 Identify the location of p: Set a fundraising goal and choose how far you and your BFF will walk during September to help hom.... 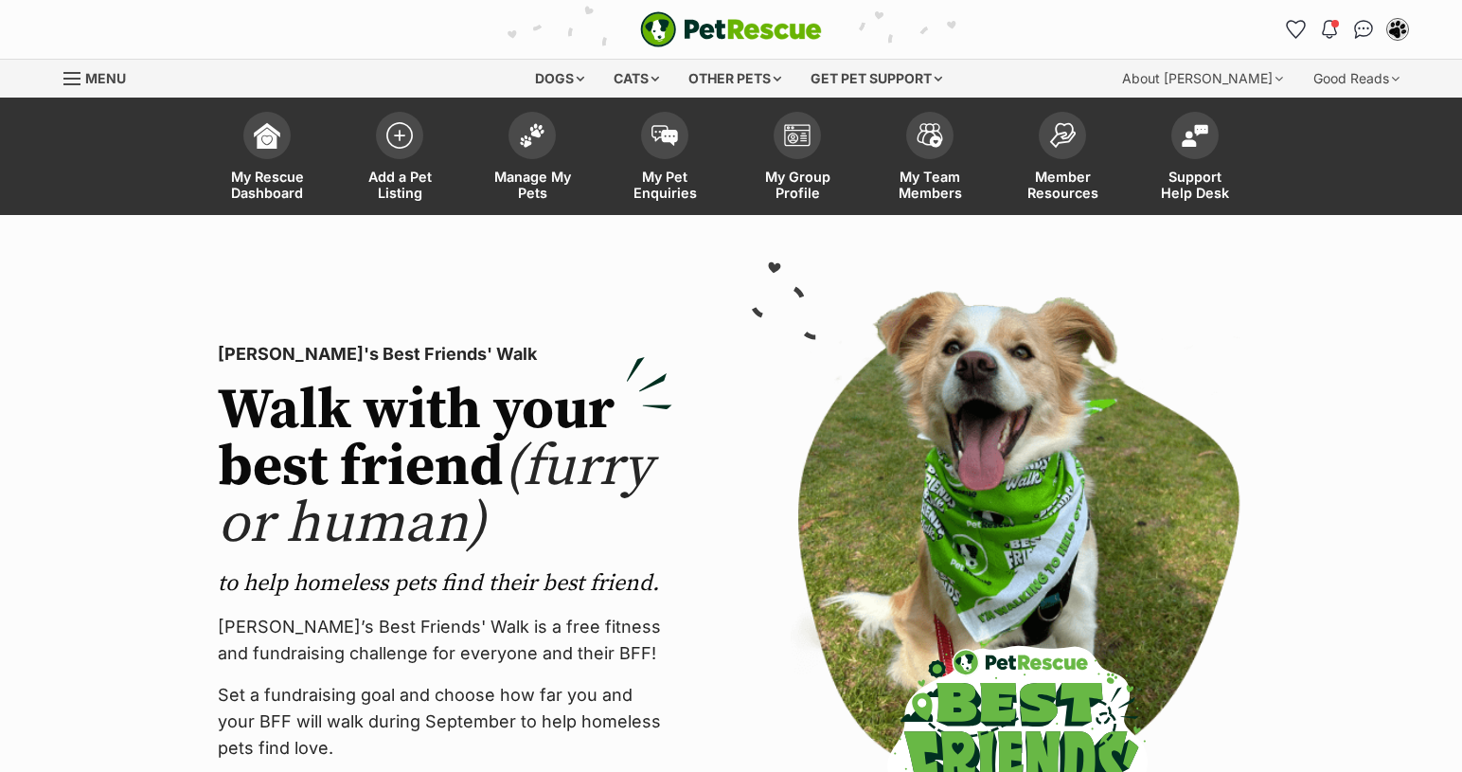
(445, 722).